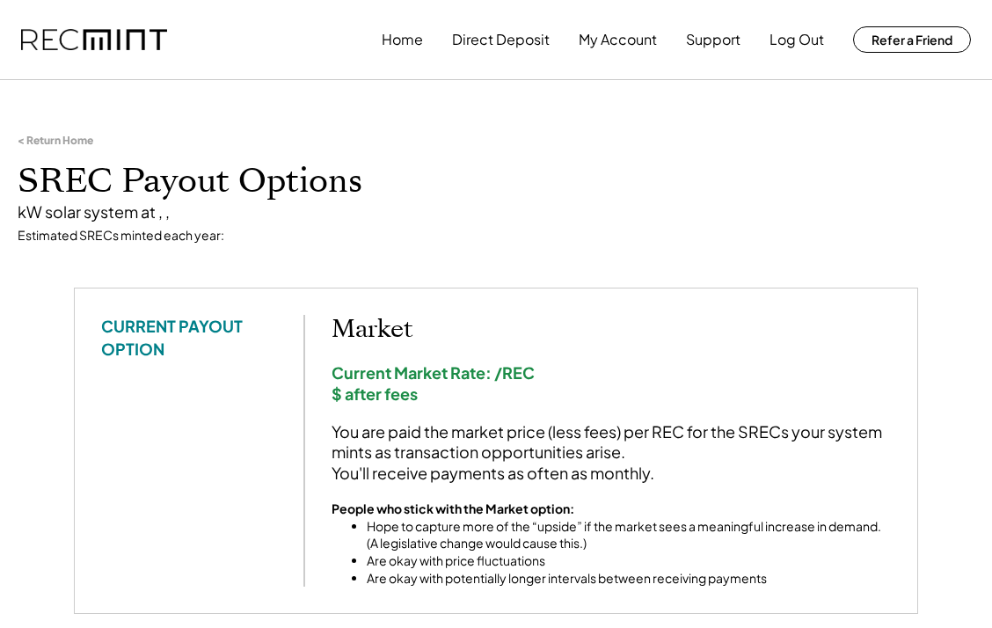 The height and width of the screenshot is (628, 992). I want to click on img: recmint-logotype%403x.png, so click(94, 40).